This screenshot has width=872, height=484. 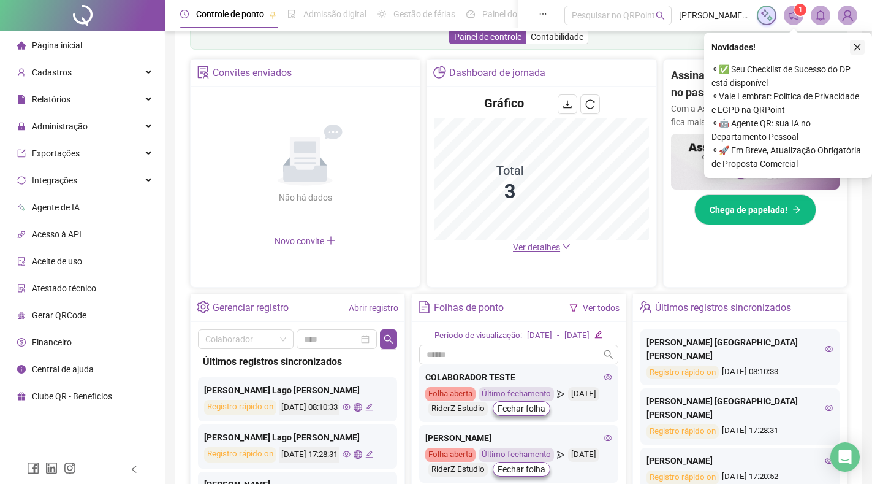 What do you see at coordinates (469, 308) in the screenshot?
I see `div: Folhas de ponto` at bounding box center [469, 308].